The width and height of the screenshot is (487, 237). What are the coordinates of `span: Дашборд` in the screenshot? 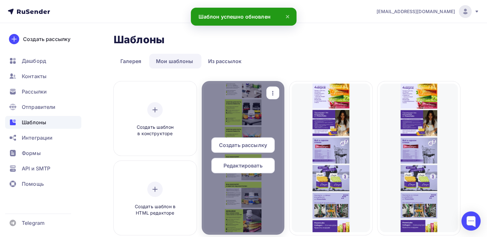 It's located at (34, 61).